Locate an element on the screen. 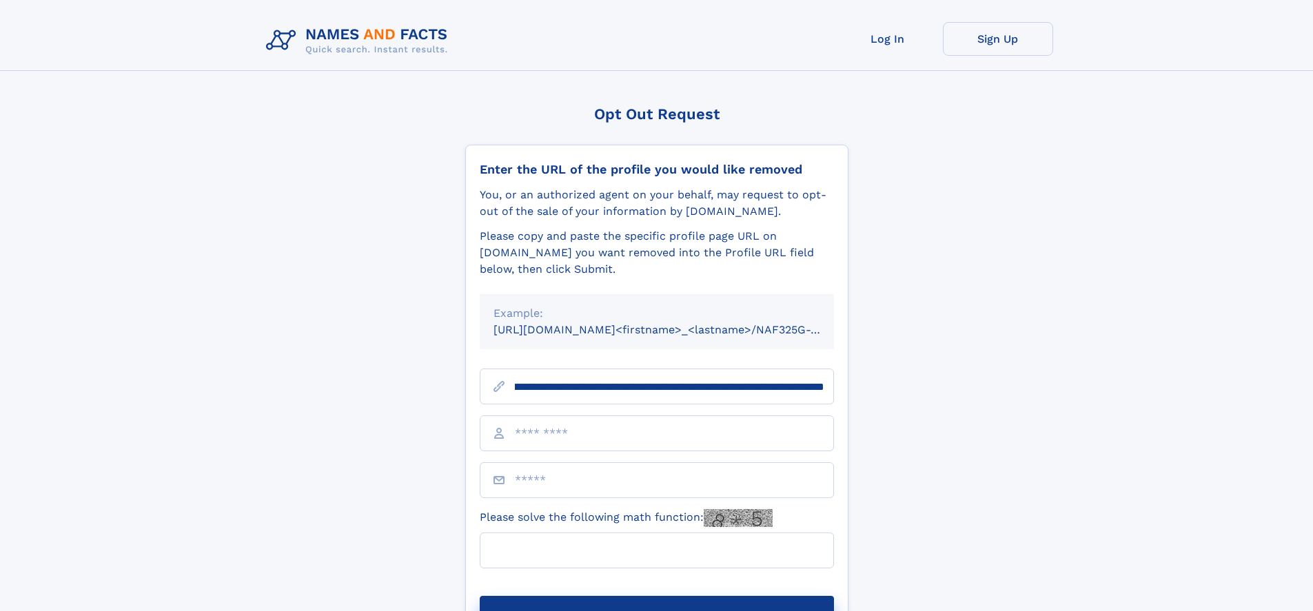  div: Enter the URL of the profile you would like removed is located at coordinates (657, 170).